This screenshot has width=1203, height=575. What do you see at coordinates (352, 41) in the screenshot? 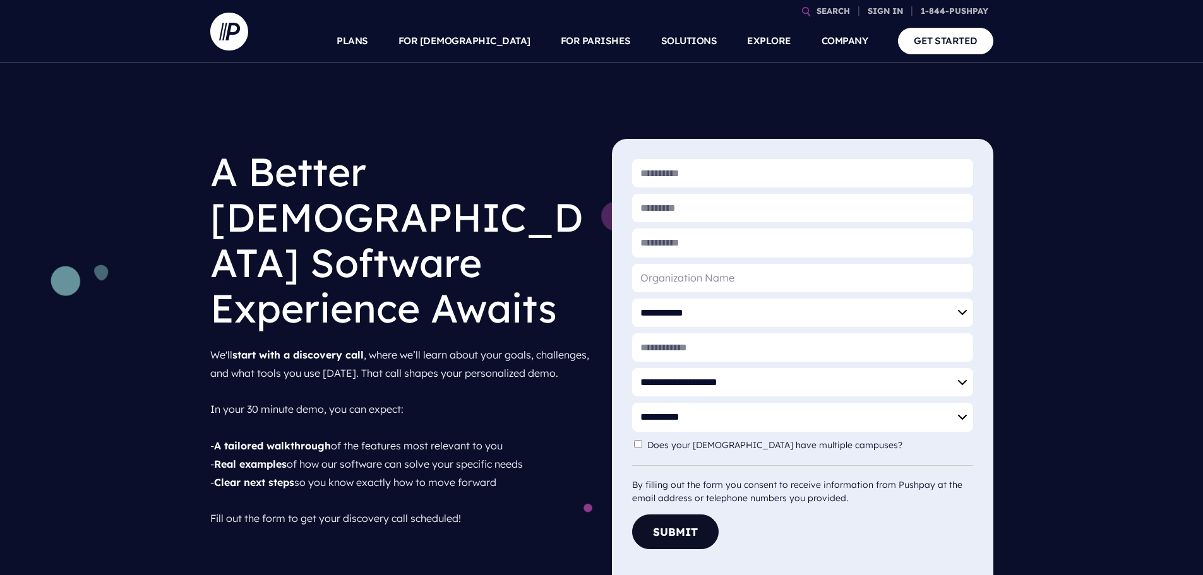
I see `a: PLANS` at bounding box center [352, 41].